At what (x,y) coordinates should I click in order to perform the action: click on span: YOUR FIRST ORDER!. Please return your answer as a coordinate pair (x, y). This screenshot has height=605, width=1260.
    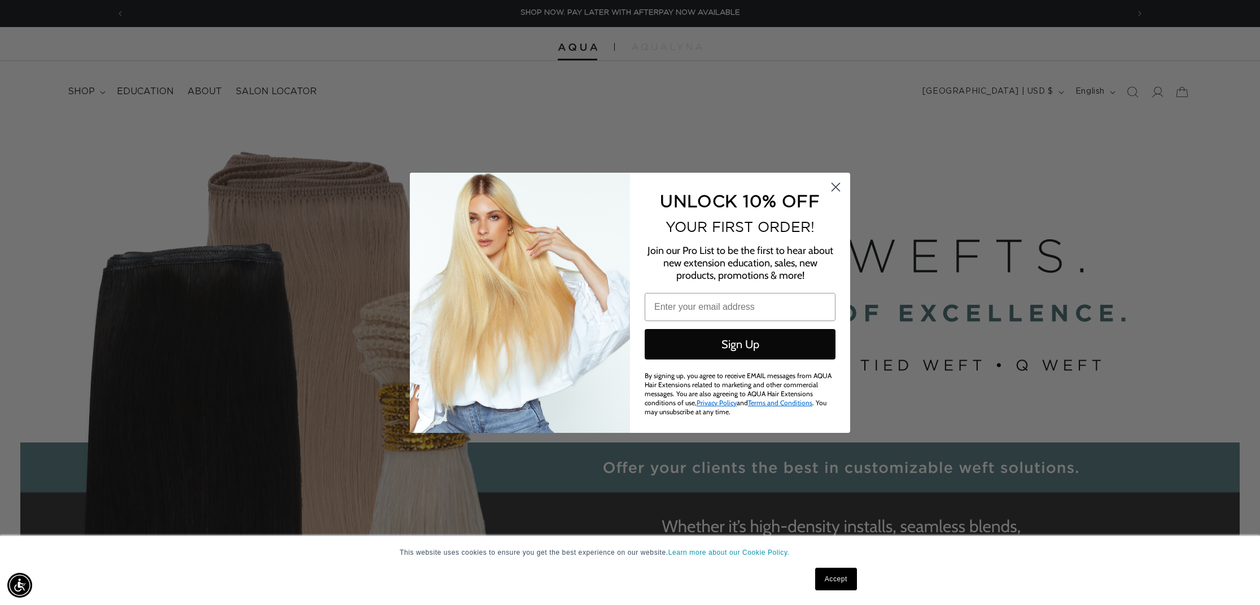
    Looking at the image, I should click on (740, 227).